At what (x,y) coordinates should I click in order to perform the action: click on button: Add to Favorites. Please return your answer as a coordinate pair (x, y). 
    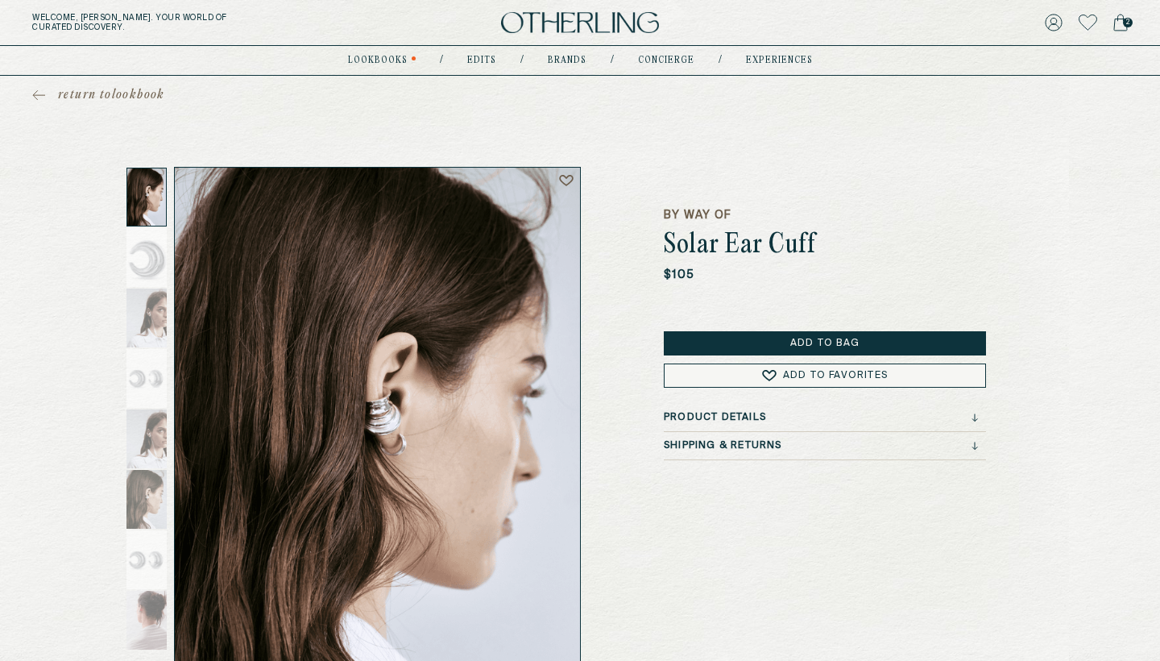
    Looking at the image, I should click on (825, 375).